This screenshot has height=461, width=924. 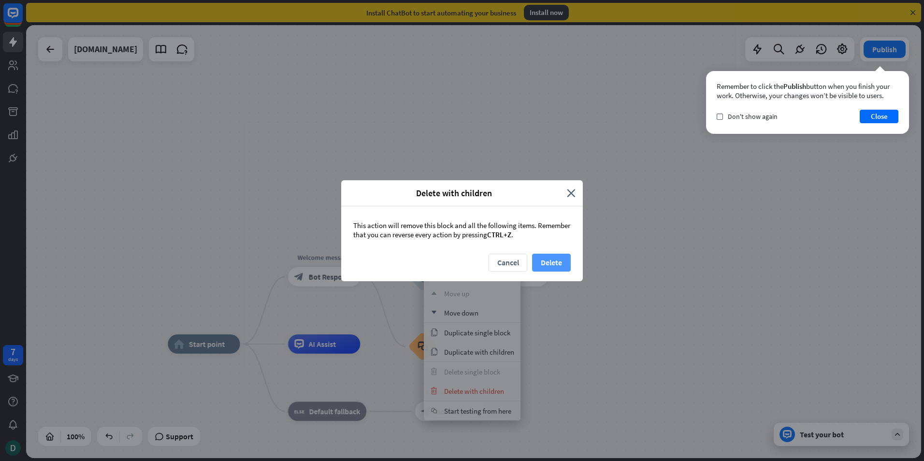 What do you see at coordinates (508, 262) in the screenshot?
I see `button: Cancel` at bounding box center [508, 262].